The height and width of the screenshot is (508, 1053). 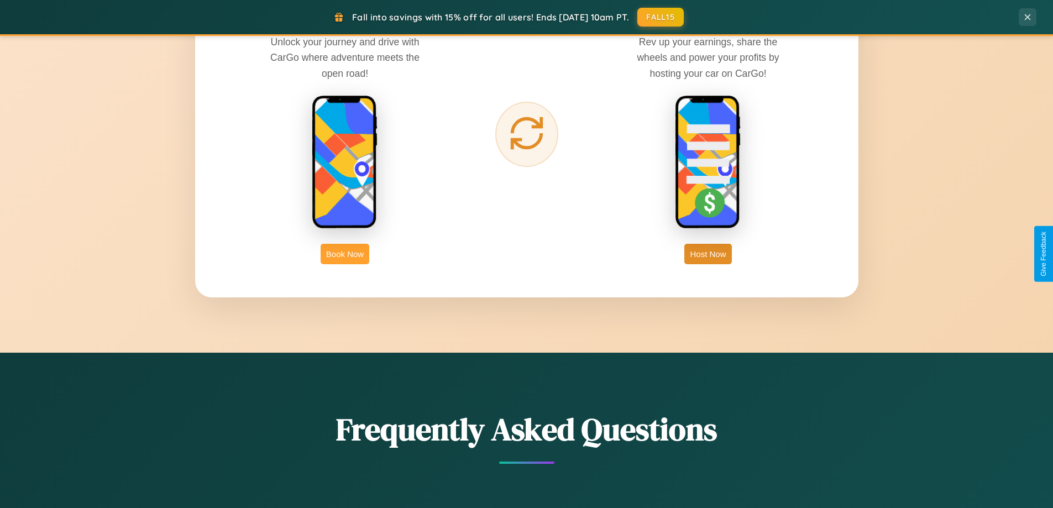 What do you see at coordinates (345, 162) in the screenshot?
I see `img: rent phone` at bounding box center [345, 162].